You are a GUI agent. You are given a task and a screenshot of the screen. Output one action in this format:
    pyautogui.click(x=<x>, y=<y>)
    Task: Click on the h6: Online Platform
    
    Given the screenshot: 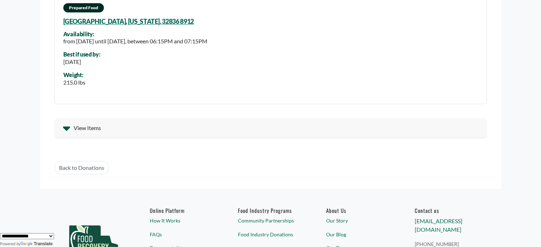 What is the action you would take?
    pyautogui.click(x=182, y=211)
    